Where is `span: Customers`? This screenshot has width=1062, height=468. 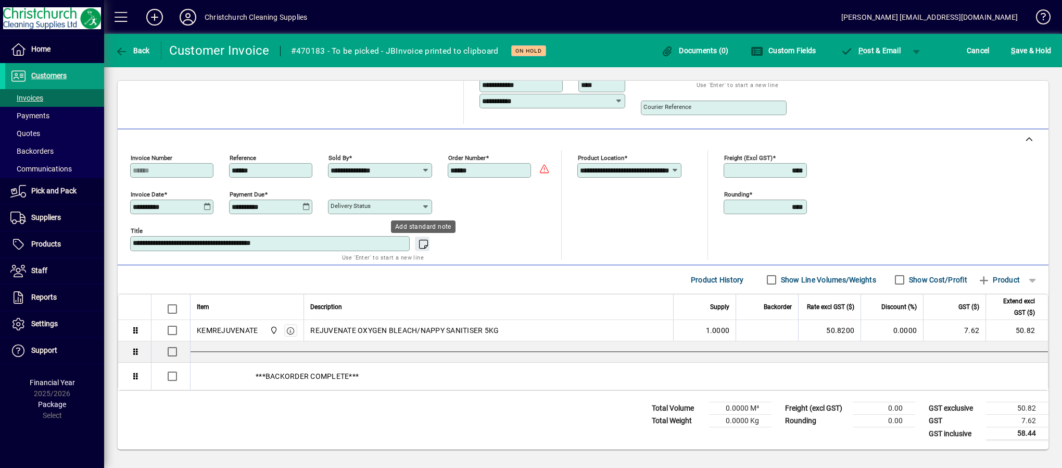 span: Customers is located at coordinates (49, 75).